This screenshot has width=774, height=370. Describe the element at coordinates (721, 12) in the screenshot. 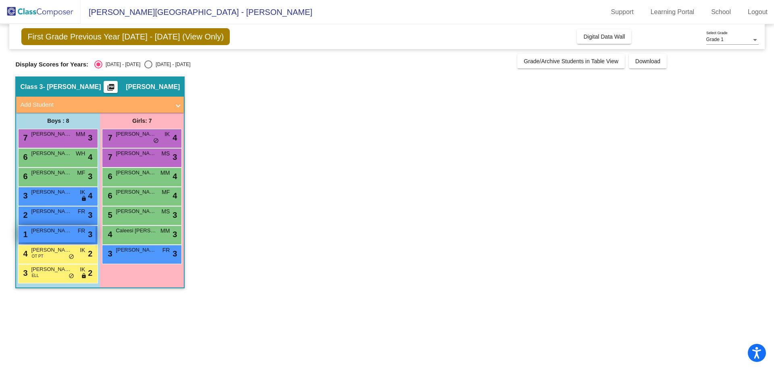

I see `a: School` at that location.